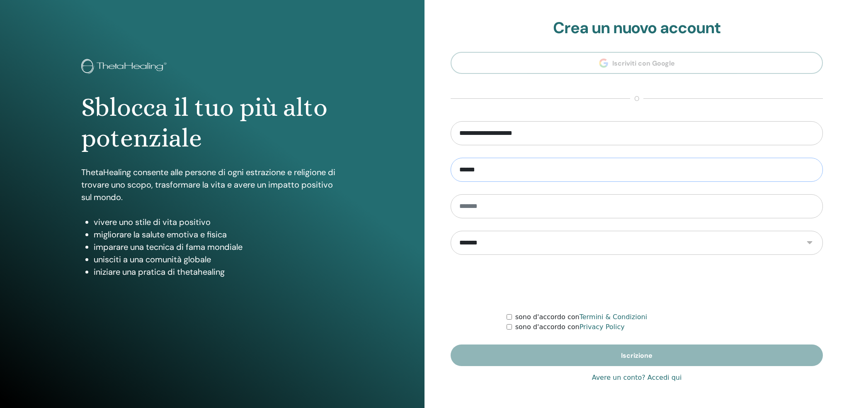 The height and width of the screenshot is (408, 849). What do you see at coordinates (637, 99) in the screenshot?
I see `span: o` at bounding box center [637, 99].